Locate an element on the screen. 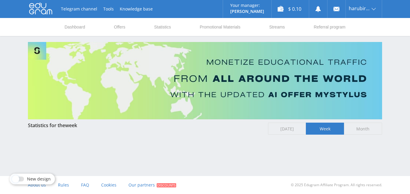 The height and width of the screenshot is (194, 410). a: Dashboard is located at coordinates (75, 27).